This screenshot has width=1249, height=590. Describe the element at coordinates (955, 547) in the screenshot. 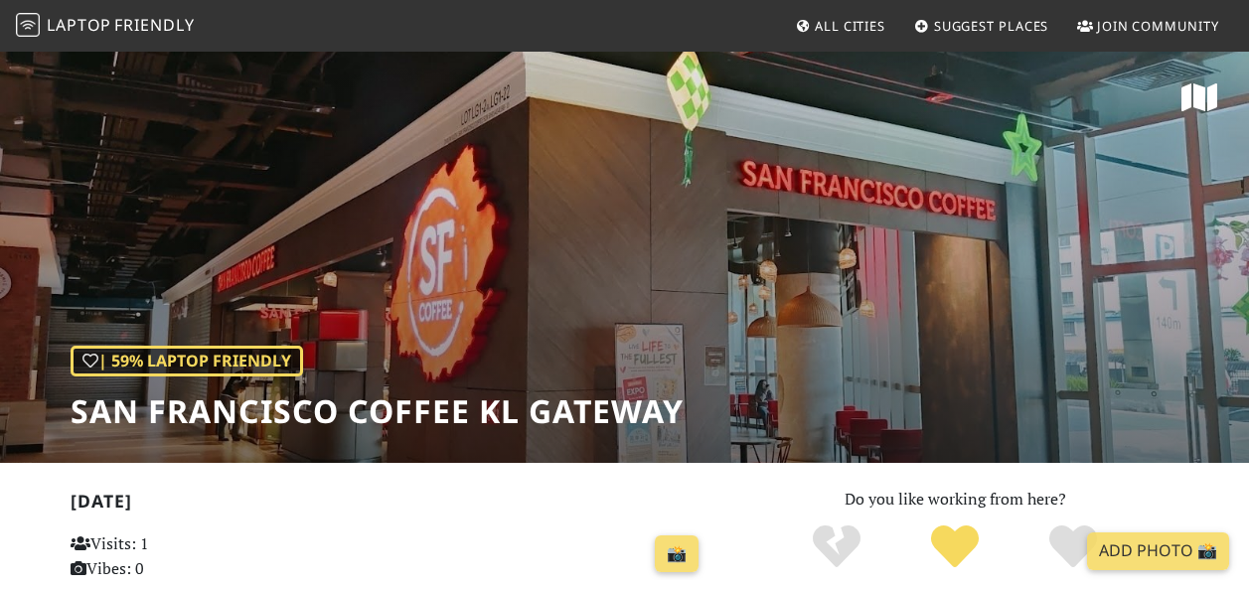

I see `div: Yes` at that location.